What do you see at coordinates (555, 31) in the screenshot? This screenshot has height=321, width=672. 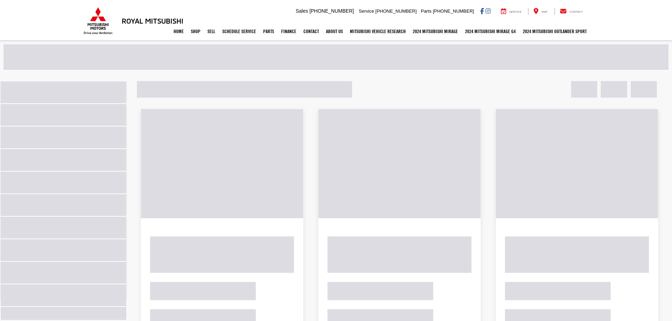 I see `a: 2024 Mitsubishi Outlander SPORT` at bounding box center [555, 31].